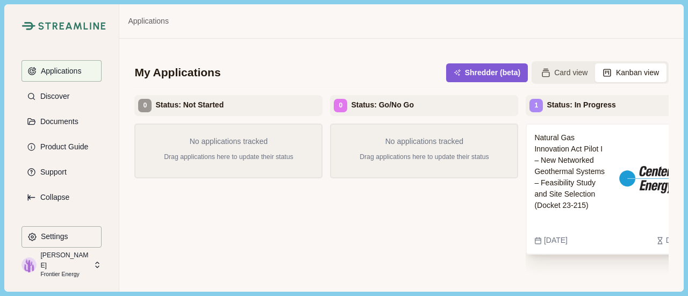 The image size is (688, 296). What do you see at coordinates (53, 96) in the screenshot?
I see `p: Discover` at bounding box center [53, 96].